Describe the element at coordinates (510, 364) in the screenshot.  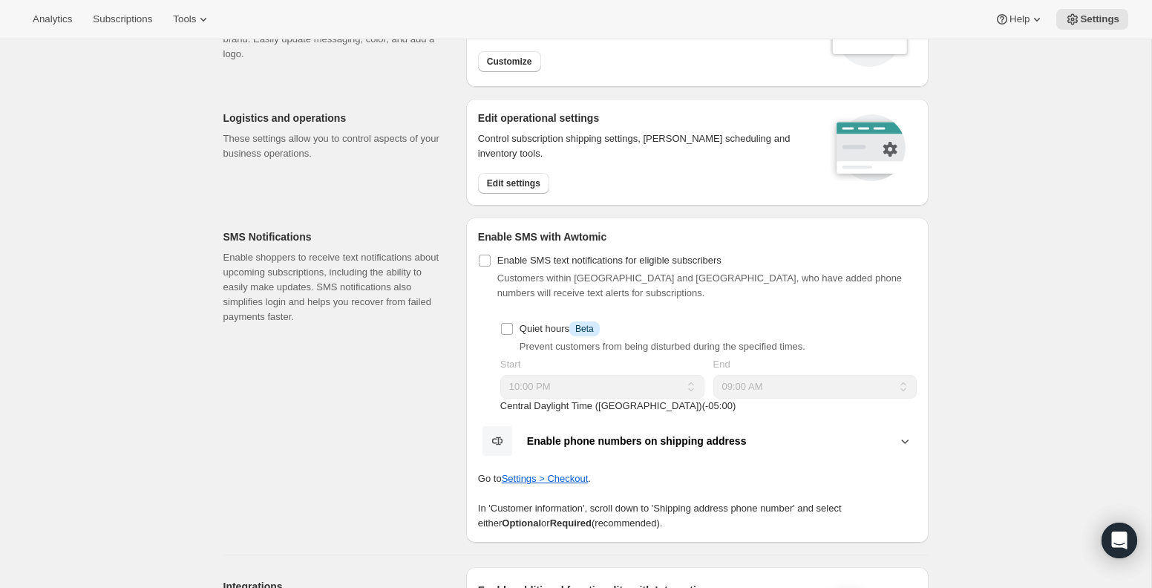
I see `span: Start` at that location.